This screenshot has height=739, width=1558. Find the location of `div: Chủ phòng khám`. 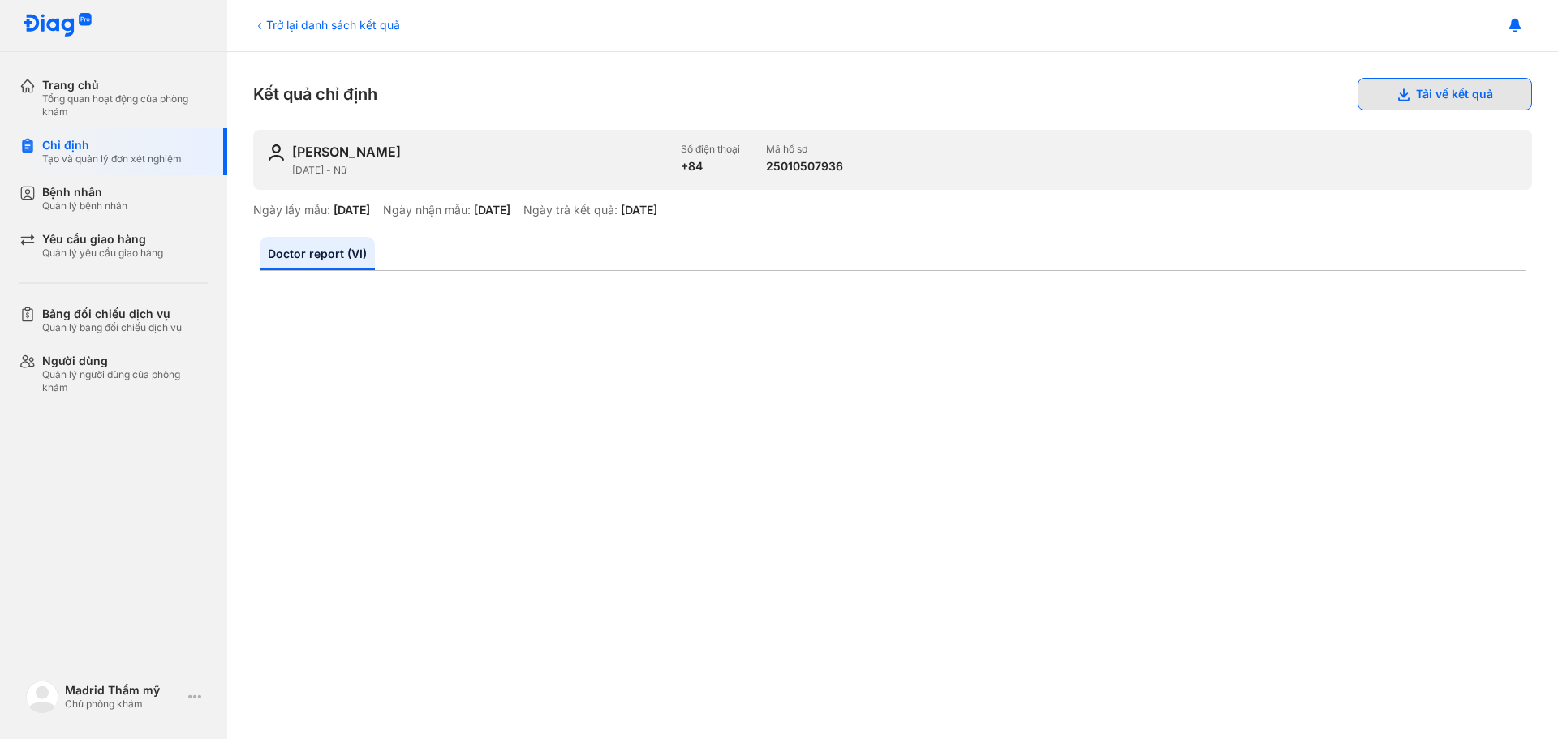

div: Chủ phòng khám is located at coordinates (123, 704).